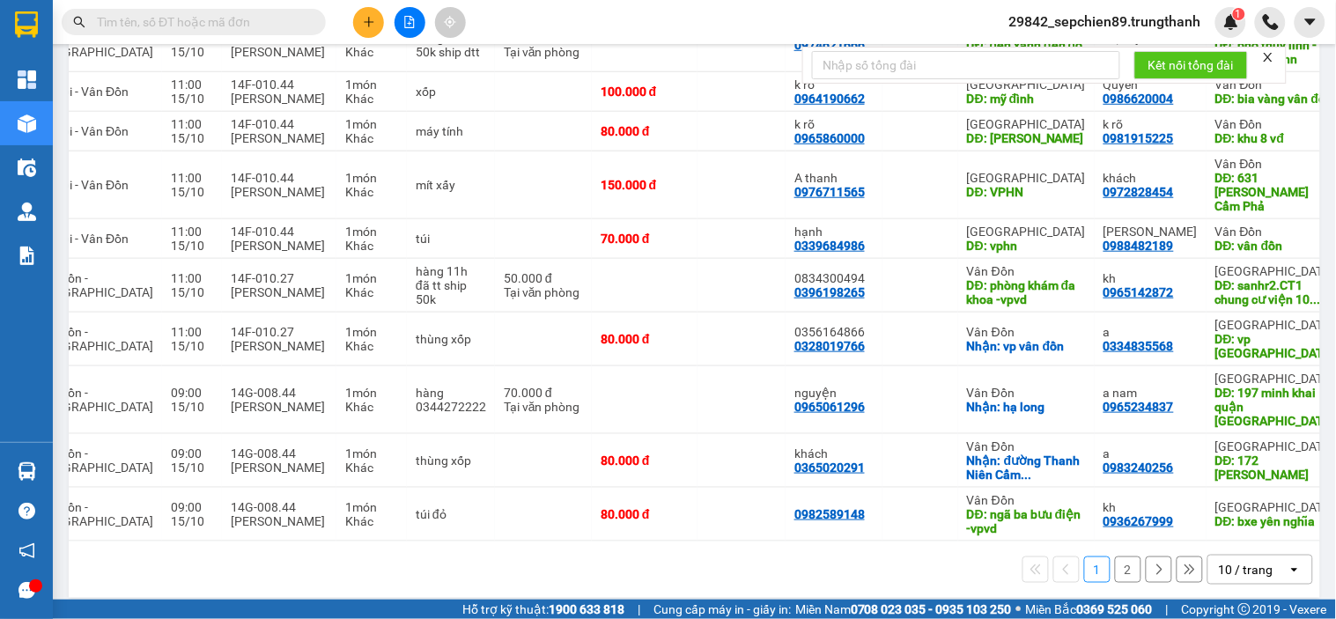  Describe the element at coordinates (829, 407) in the screenshot. I see `div: 0965061296` at that location.